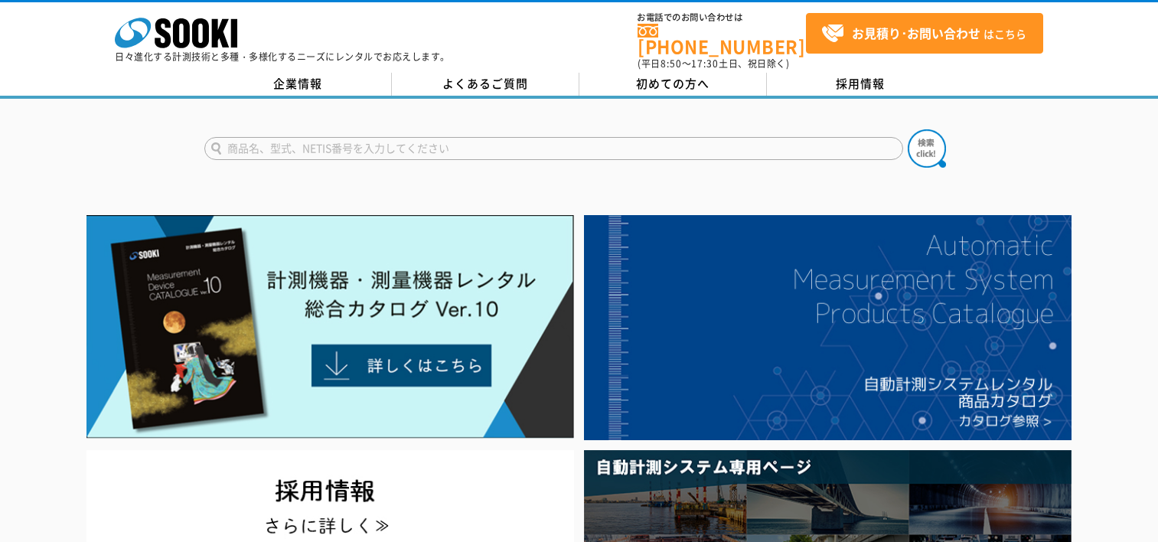  Describe the element at coordinates (924, 34) in the screenshot. I see `span: はこちら` at that location.